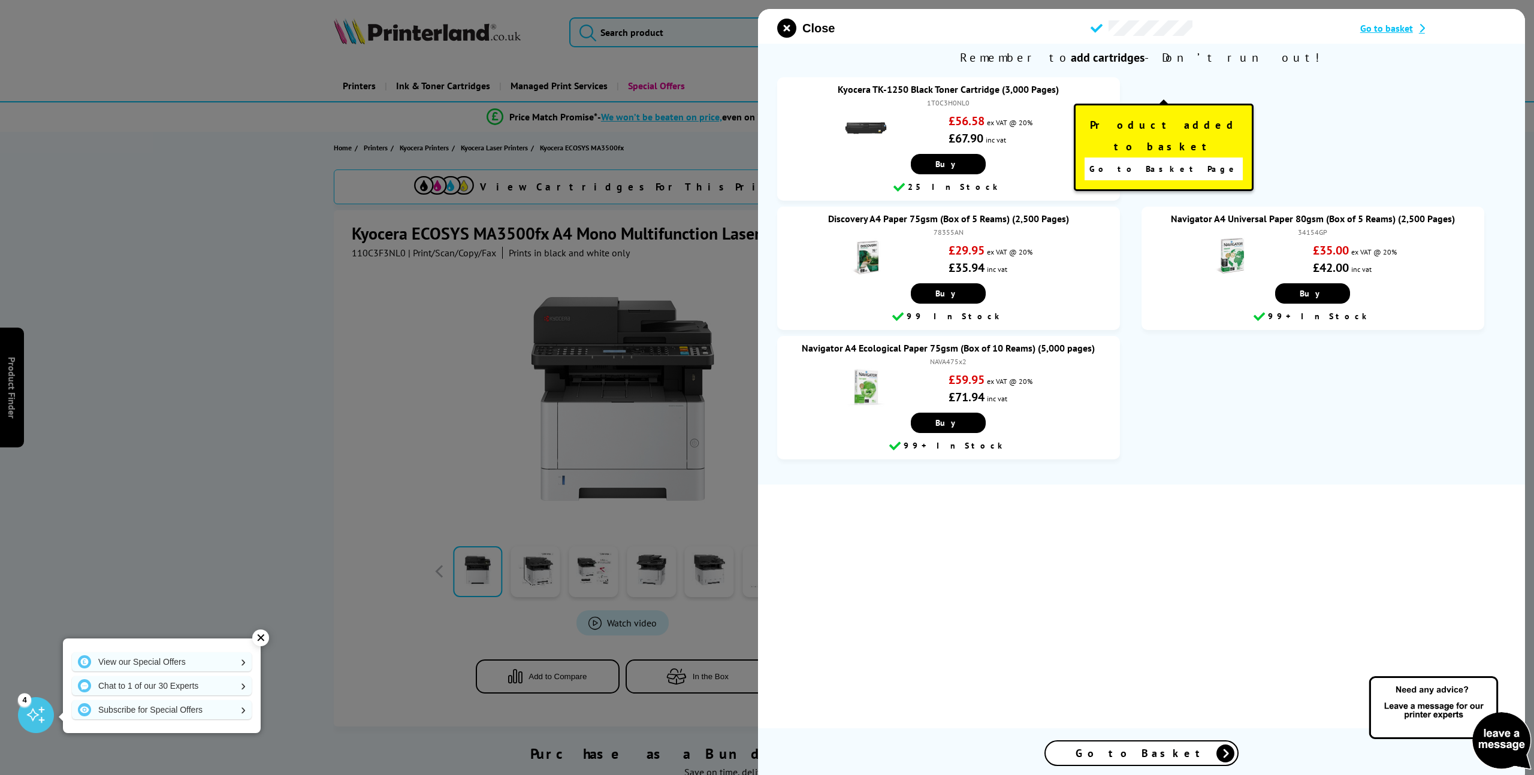 Image resolution: width=1534 pixels, height=775 pixels. Describe the element at coordinates (967, 268) in the screenshot. I see `strong: £35.94` at that location.